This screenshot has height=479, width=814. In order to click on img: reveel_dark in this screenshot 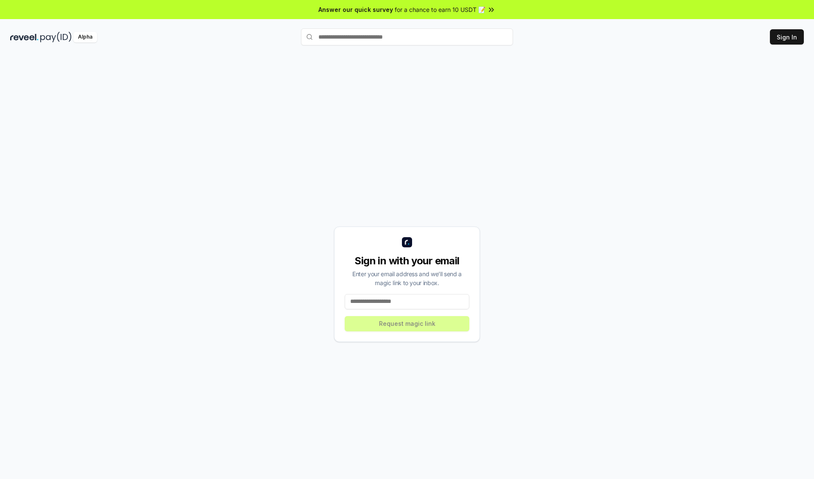, I will do `click(24, 37)`.